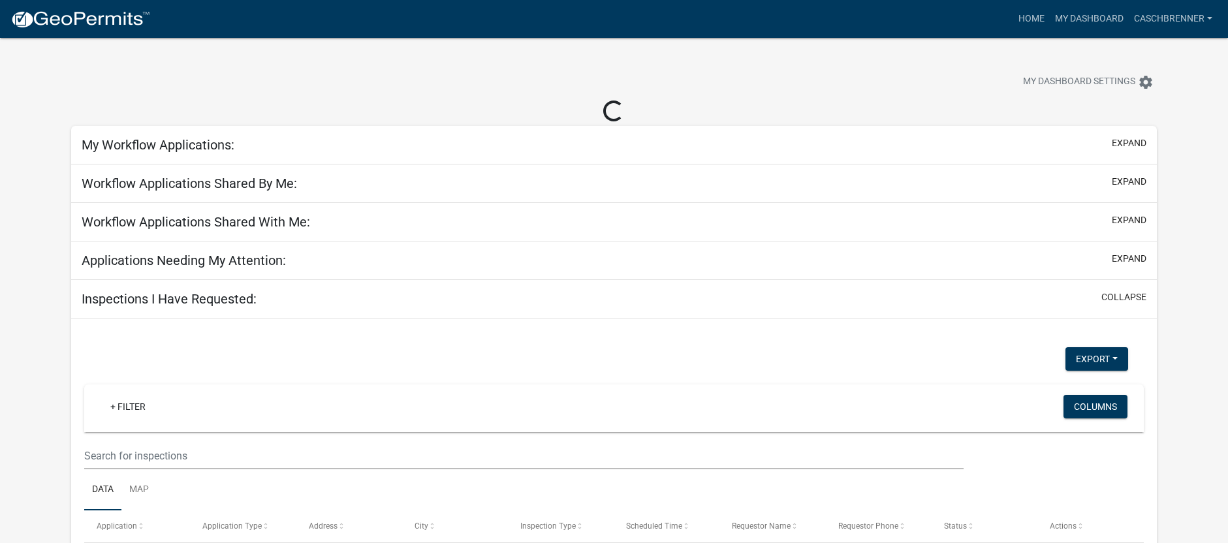  Describe the element at coordinates (349, 526) in the screenshot. I see `datatable-header-cell: Address` at that location.